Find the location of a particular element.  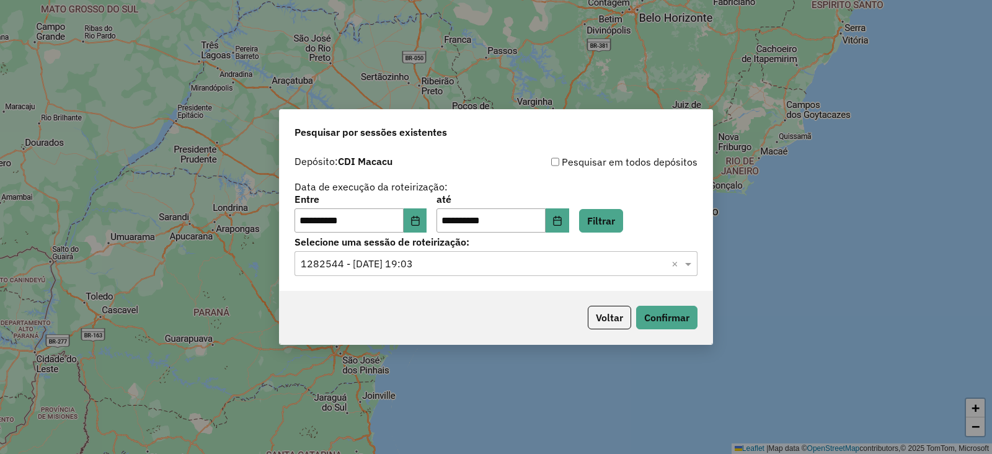

label: até is located at coordinates (502, 199).